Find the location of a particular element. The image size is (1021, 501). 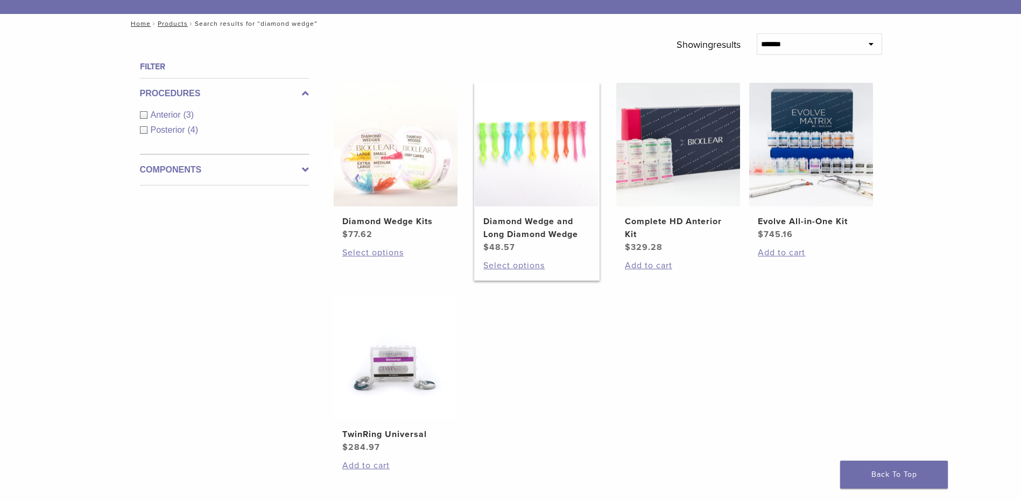

a: Add to cart: “TwinRing Universal” is located at coordinates (395, 466).